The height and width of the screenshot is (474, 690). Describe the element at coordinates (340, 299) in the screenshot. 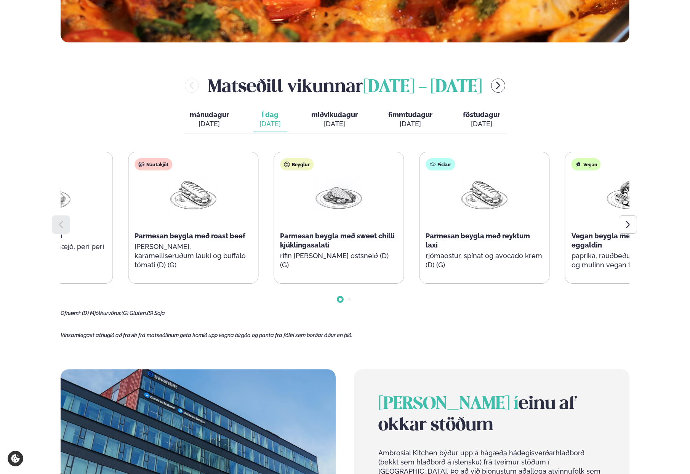

I see `span: Go to slide 1` at that location.